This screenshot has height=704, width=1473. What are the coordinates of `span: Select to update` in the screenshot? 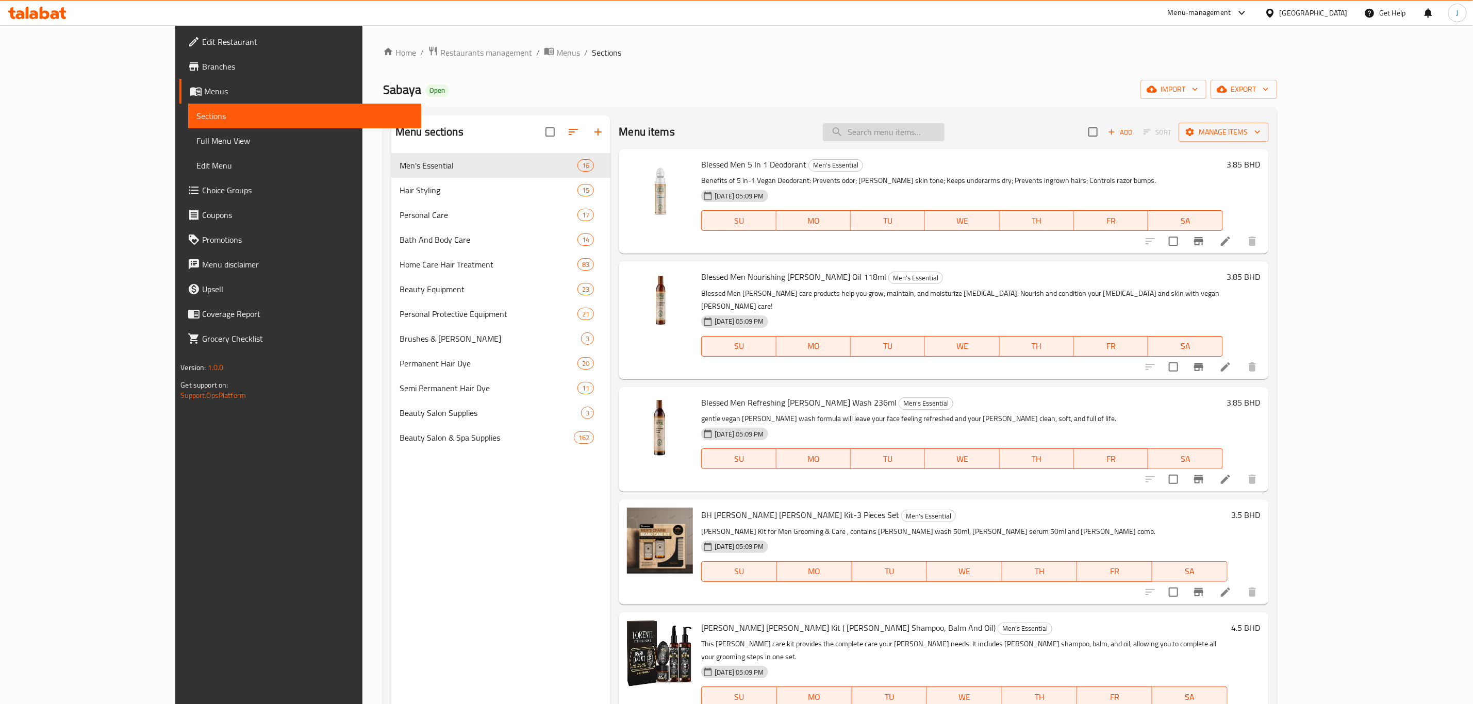 It's located at (1174, 367).